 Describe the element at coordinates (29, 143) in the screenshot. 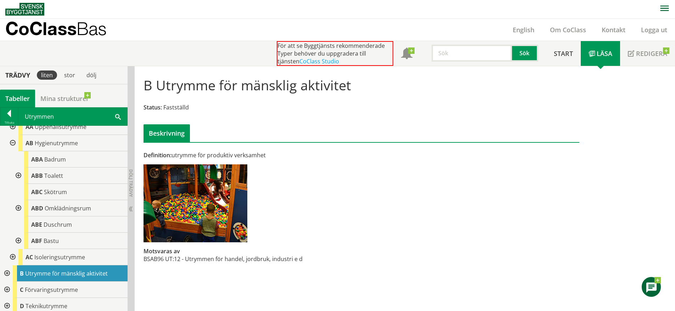

I see `span: AB` at that location.